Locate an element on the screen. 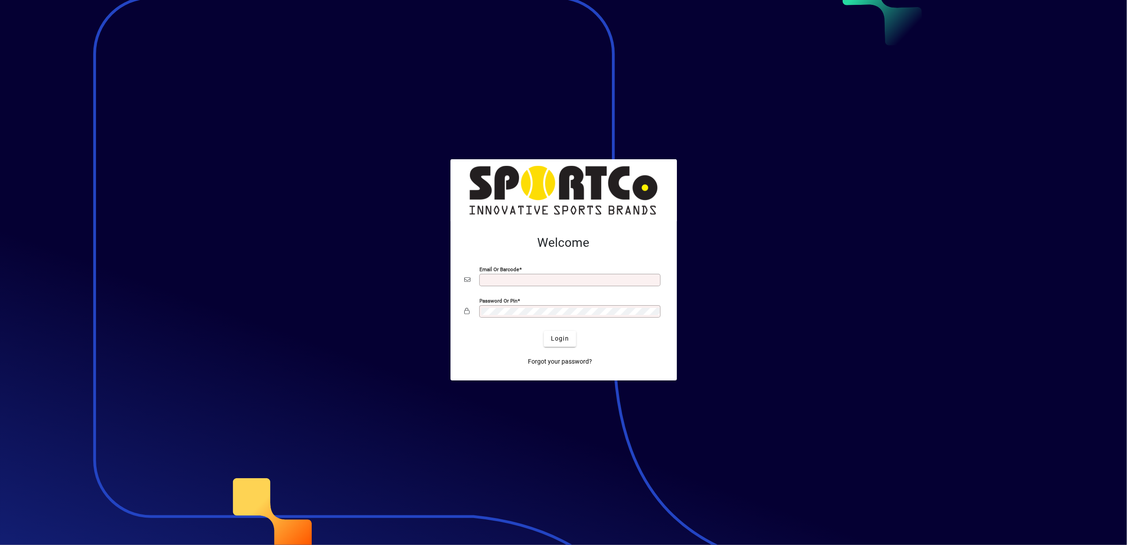  span: Login is located at coordinates (560, 338).